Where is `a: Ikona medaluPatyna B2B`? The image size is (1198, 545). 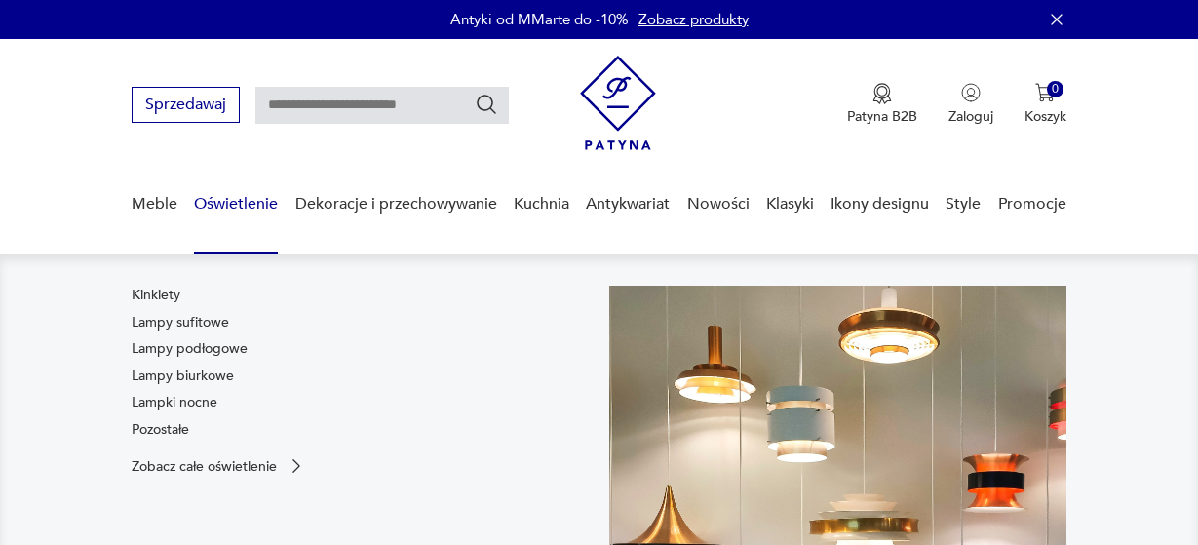 a: Ikona medaluPatyna B2B is located at coordinates (882, 104).